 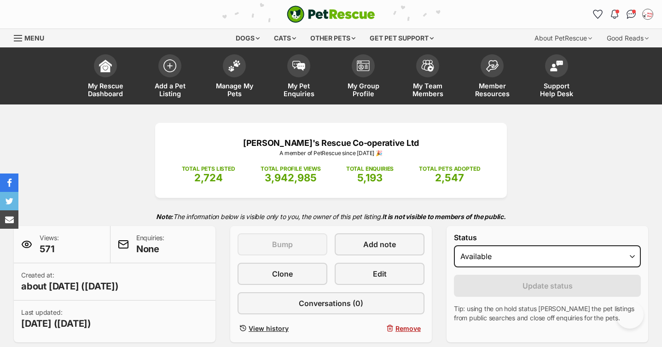 I want to click on p: TOTAL PETS ADOPTED, so click(x=449, y=169).